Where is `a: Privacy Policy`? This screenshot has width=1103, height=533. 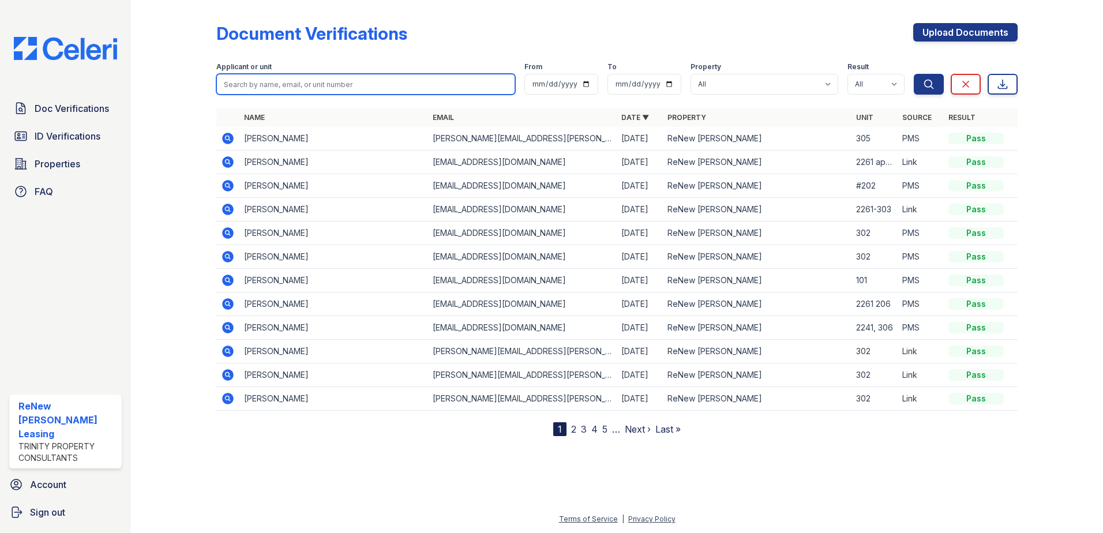 a: Privacy Policy is located at coordinates (652, 519).